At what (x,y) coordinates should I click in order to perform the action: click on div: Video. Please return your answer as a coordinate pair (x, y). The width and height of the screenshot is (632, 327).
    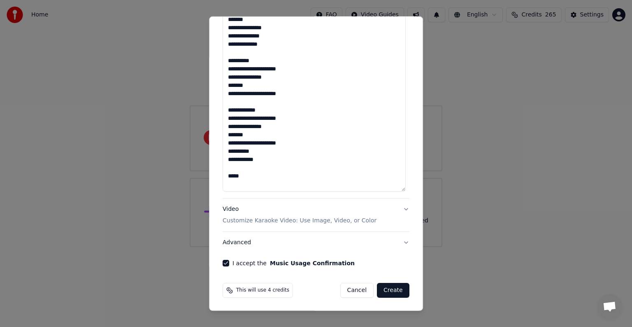
    Looking at the image, I should click on (299, 215).